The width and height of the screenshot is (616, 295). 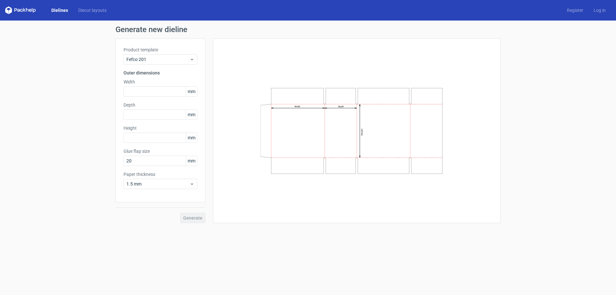 I want to click on label: Paper thickness, so click(x=160, y=174).